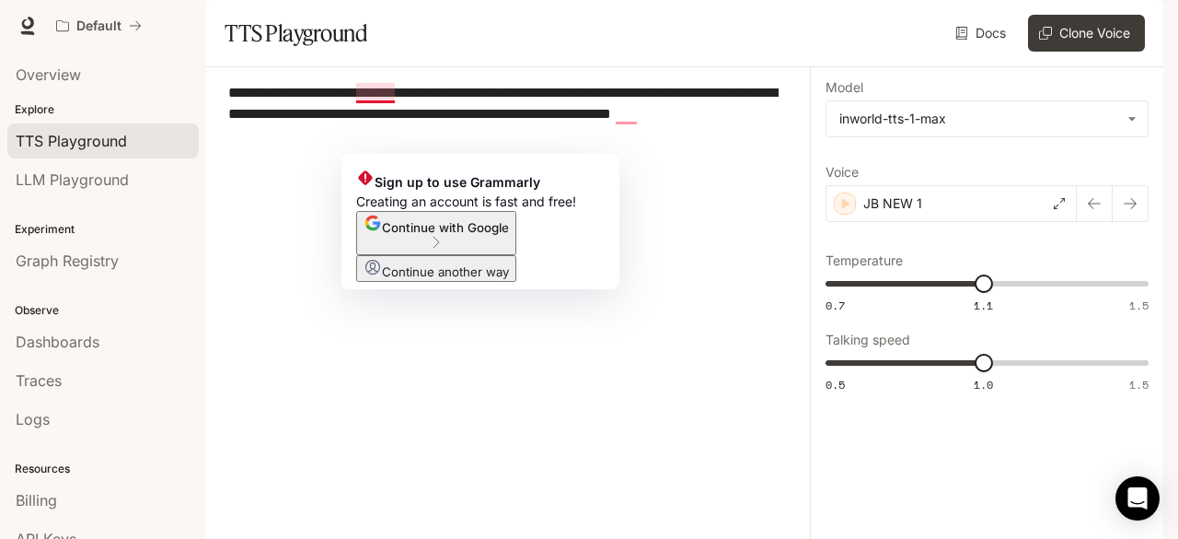 This screenshot has width=1178, height=539. Describe the element at coordinates (844, 87) in the screenshot. I see `p: Model` at that location.